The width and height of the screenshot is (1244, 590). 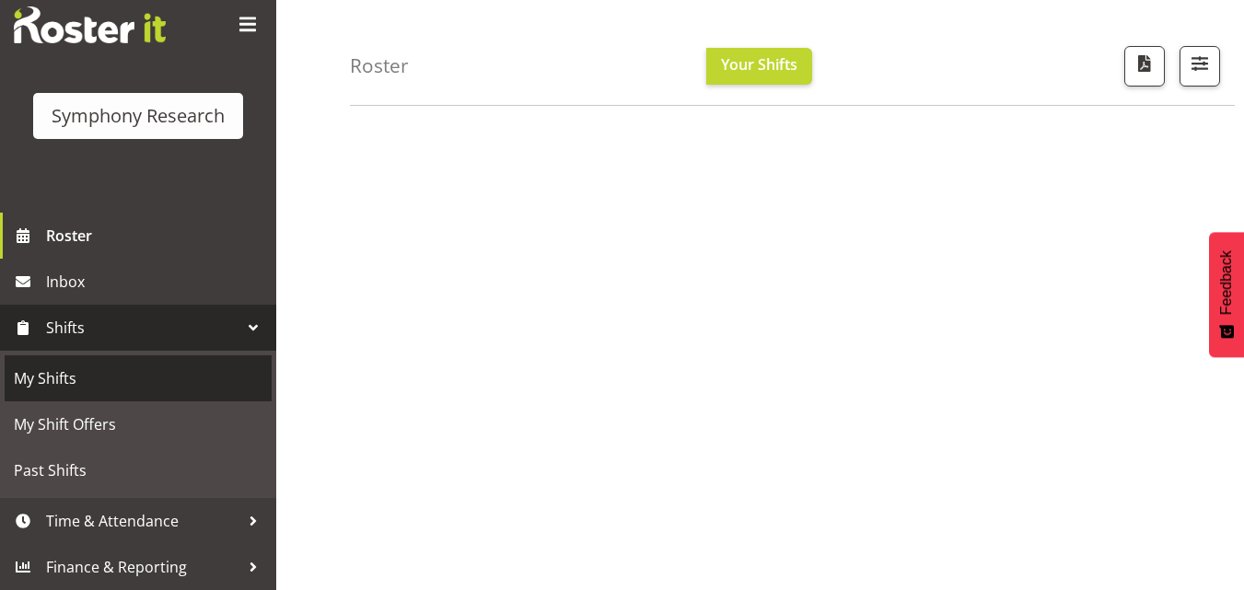 What do you see at coordinates (143, 567) in the screenshot?
I see `span: Finance & Reporting` at bounding box center [143, 567].